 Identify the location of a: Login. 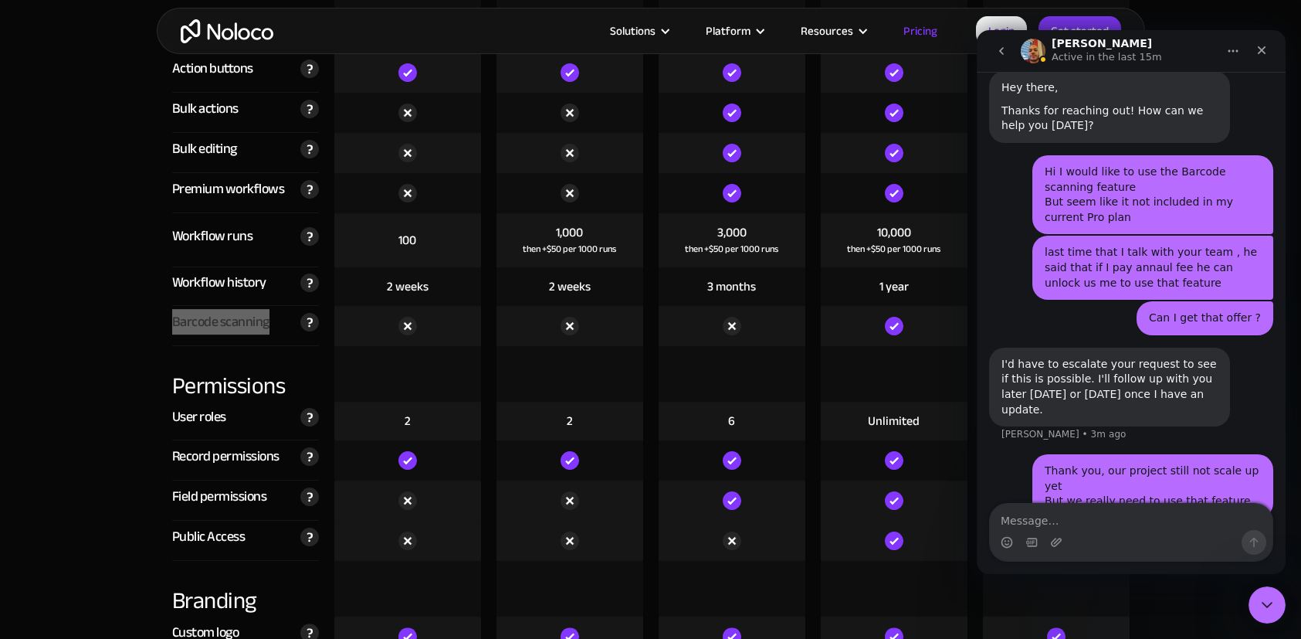
(1002, 31).